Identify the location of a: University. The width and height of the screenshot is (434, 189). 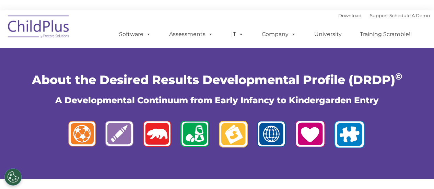
(328, 34).